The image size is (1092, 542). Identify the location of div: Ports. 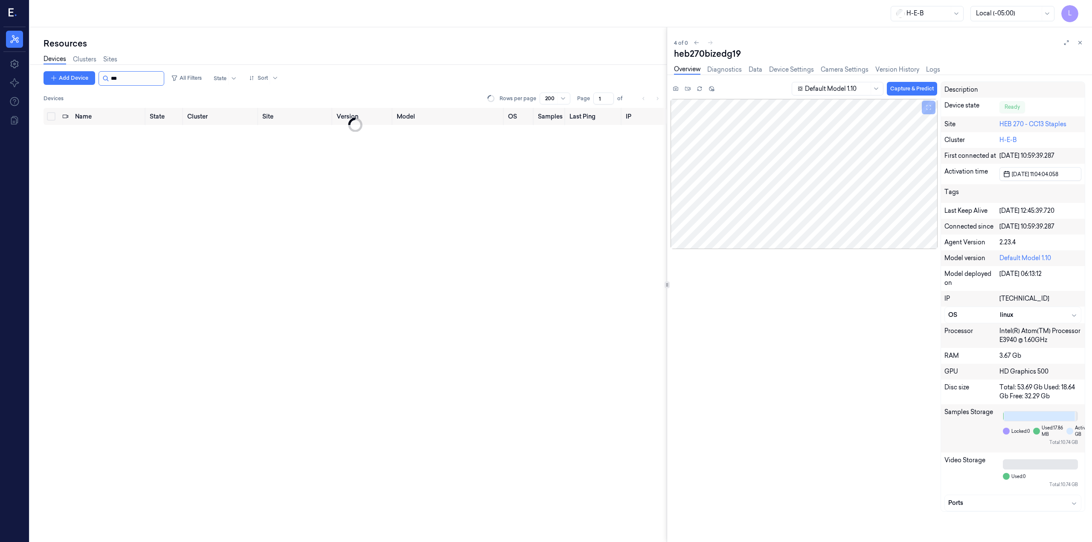
(1013, 503).